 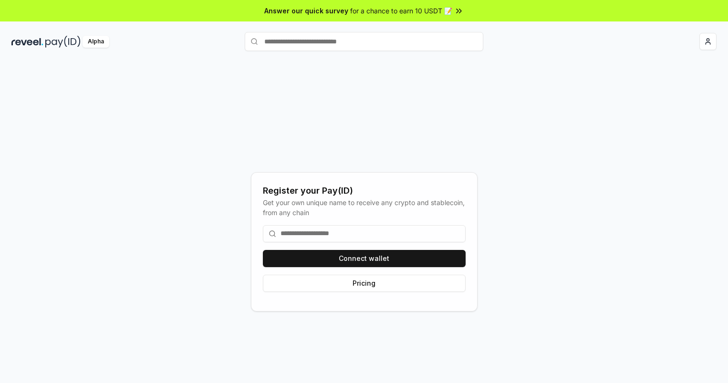 What do you see at coordinates (401, 10) in the screenshot?
I see `span: for a chance to earn 10 USDT 📝` at bounding box center [401, 10].